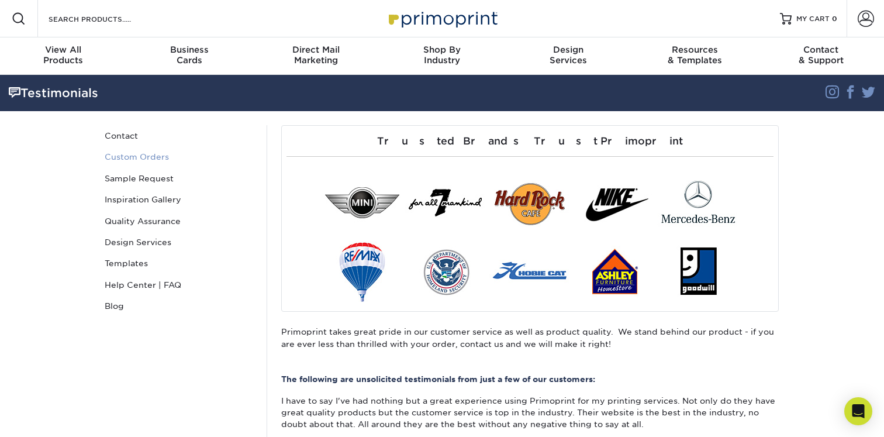 The width and height of the screenshot is (884, 437). What do you see at coordinates (695, 55) in the screenshot?
I see `div: & Templates` at bounding box center [695, 55].